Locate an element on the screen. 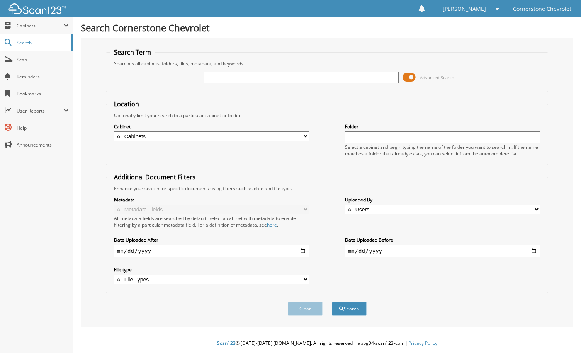 The height and width of the screenshot is (353, 581). span: Cornerstone Chevrolet is located at coordinates (542, 9).